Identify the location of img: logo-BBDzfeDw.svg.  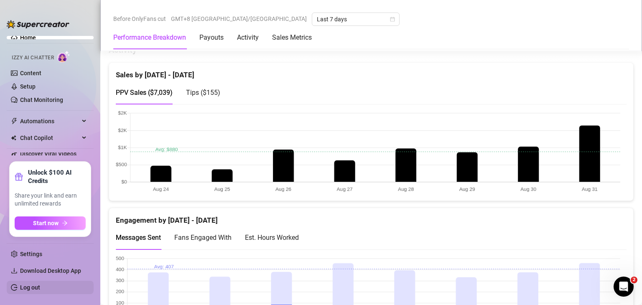
(38, 24).